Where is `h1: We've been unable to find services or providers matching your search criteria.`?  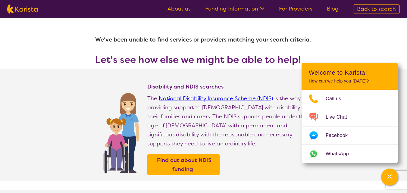 h1: We've been unable to find services or providers matching your search criteria. is located at coordinates (204, 40).